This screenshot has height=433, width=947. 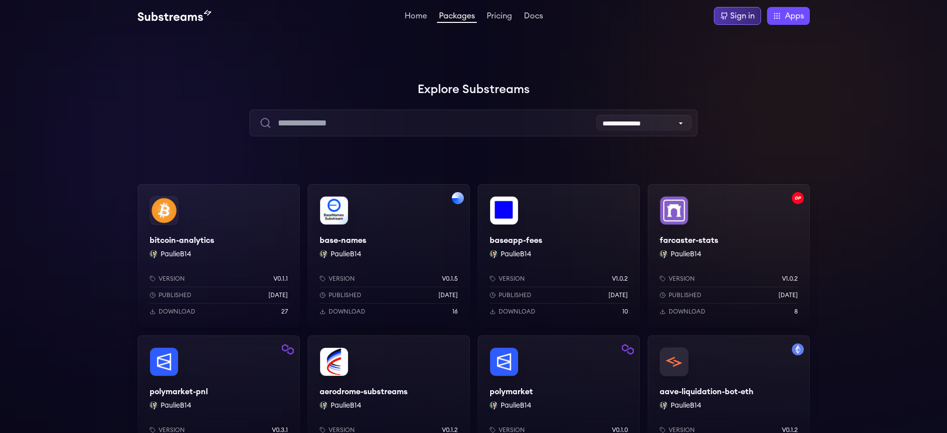 What do you see at coordinates (796, 311) in the screenshot?
I see `p: 8` at bounding box center [796, 311].